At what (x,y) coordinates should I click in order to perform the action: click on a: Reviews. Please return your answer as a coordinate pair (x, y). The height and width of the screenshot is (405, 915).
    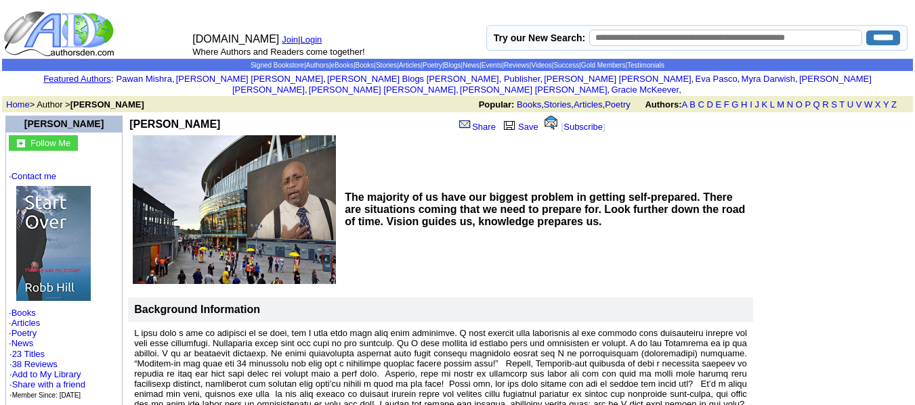
    Looking at the image, I should click on (517, 65).